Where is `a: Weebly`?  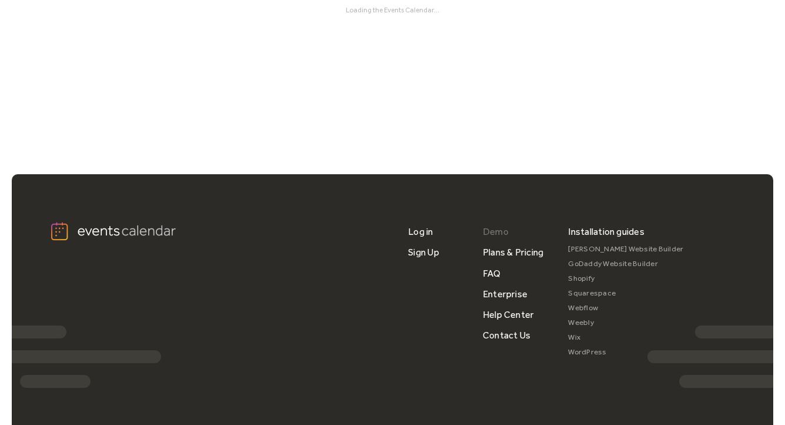 a: Weebly is located at coordinates (626, 322).